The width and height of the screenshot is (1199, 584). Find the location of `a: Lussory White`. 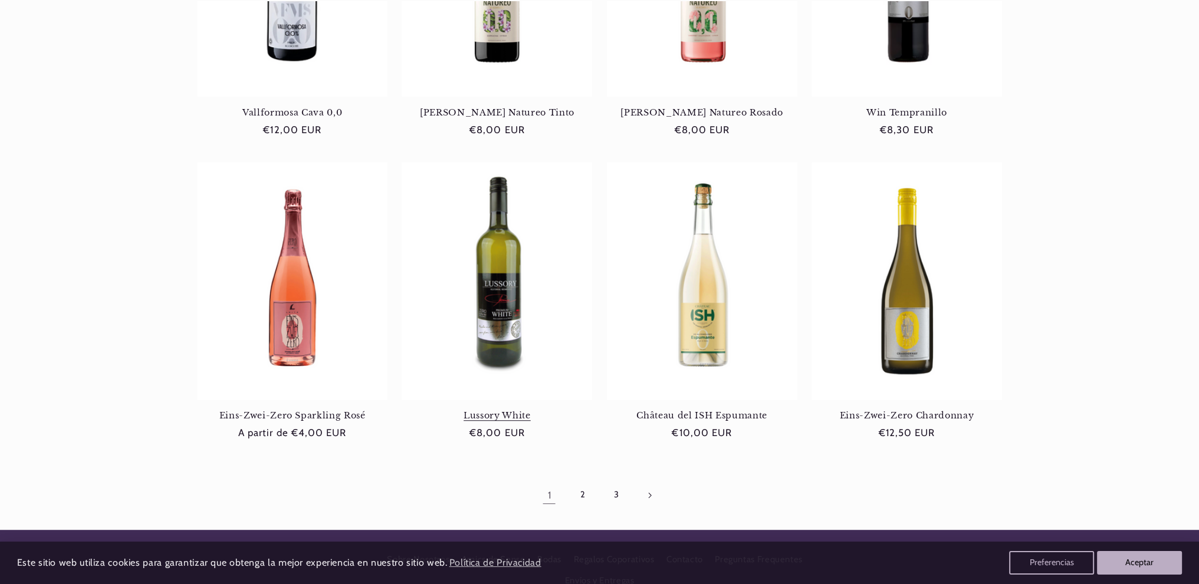

a: Lussory White is located at coordinates (496, 416).